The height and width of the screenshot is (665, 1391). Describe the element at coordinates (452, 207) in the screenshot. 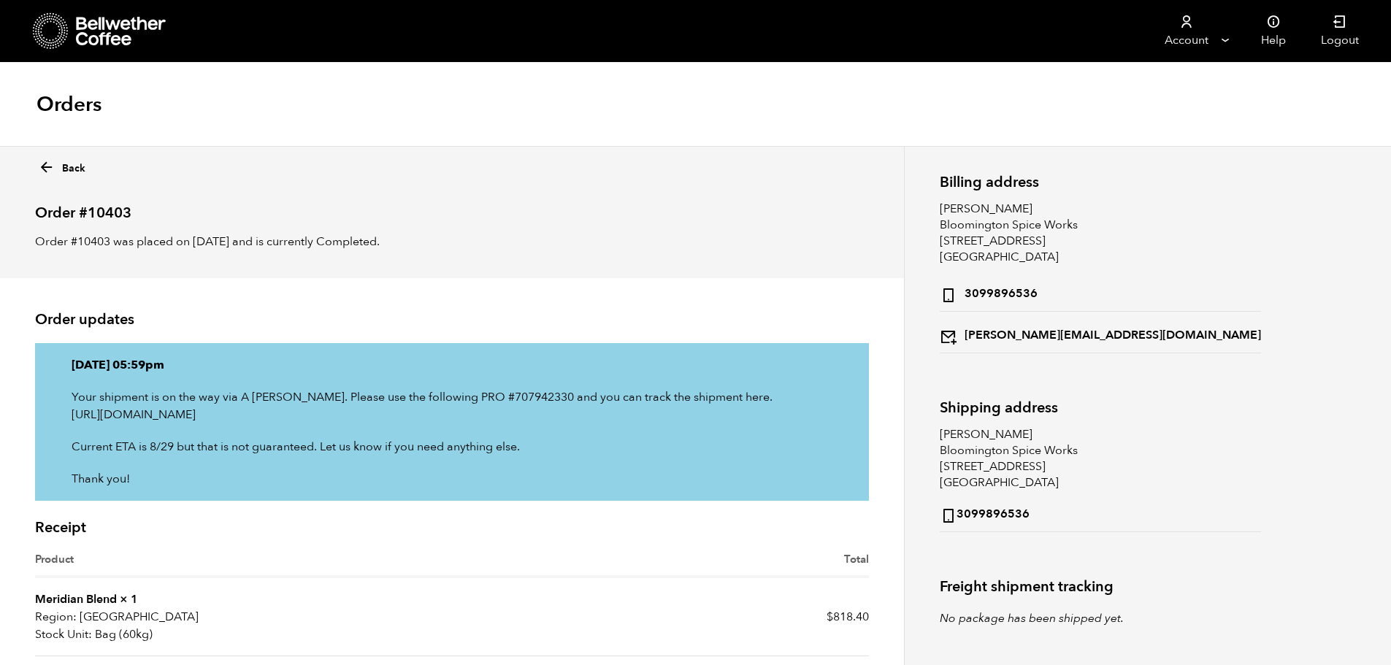

I see `h2: Order #10403` at that location.